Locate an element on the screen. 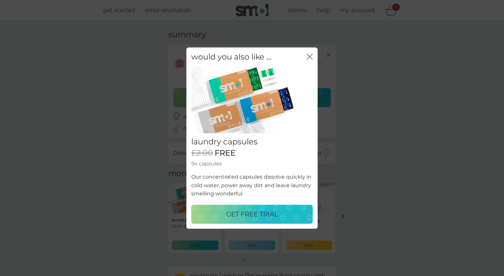  span: £2.00 is located at coordinates (202, 153).